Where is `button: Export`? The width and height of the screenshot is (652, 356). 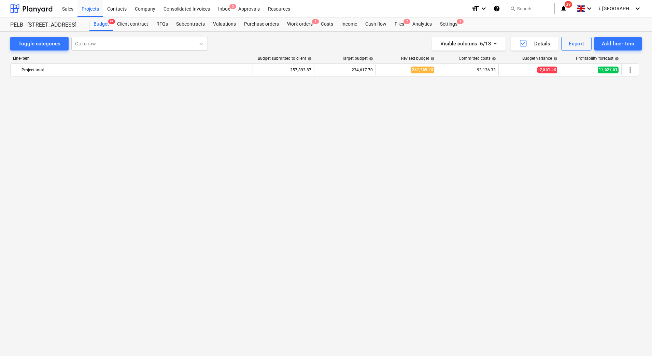 button: Export is located at coordinates (577, 44).